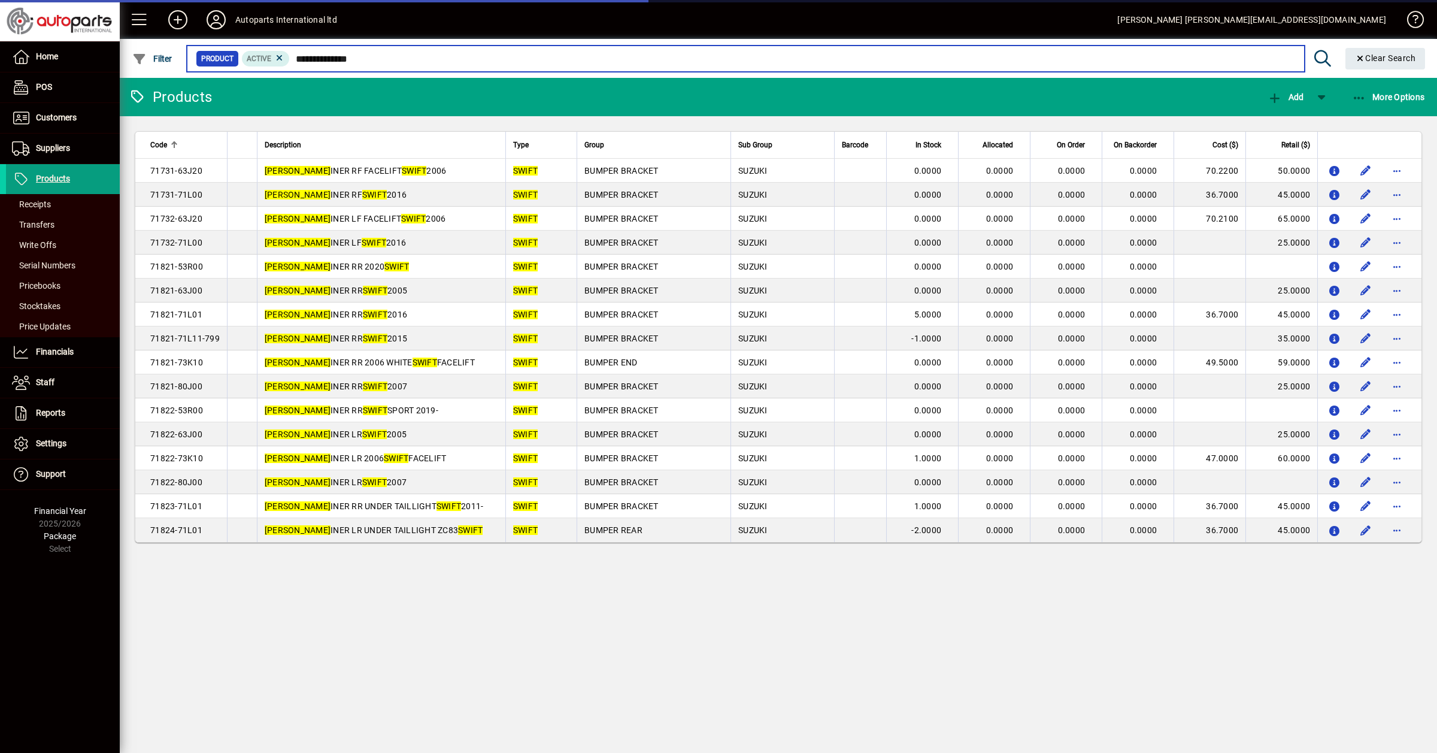 The height and width of the screenshot is (753, 1437). Describe the element at coordinates (178, 20) in the screenshot. I see `button: Add` at that location.